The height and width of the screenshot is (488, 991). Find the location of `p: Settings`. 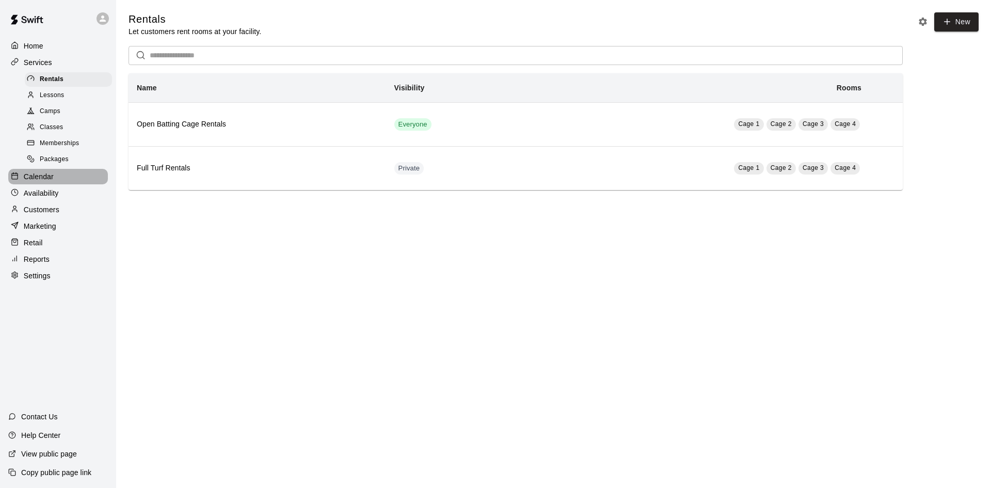

p: Settings is located at coordinates (37, 276).